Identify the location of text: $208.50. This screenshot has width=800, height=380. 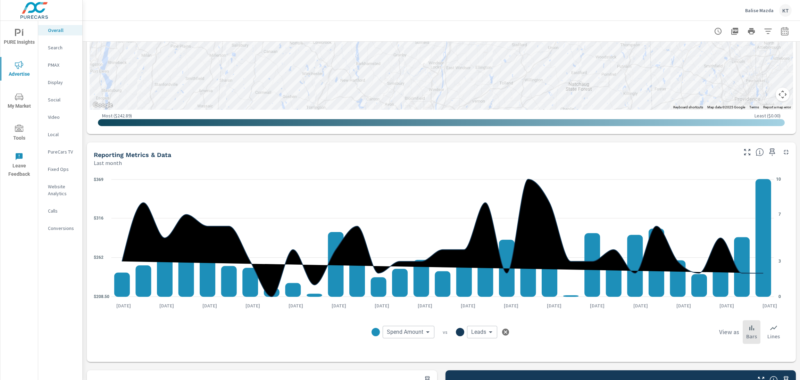
(101, 297).